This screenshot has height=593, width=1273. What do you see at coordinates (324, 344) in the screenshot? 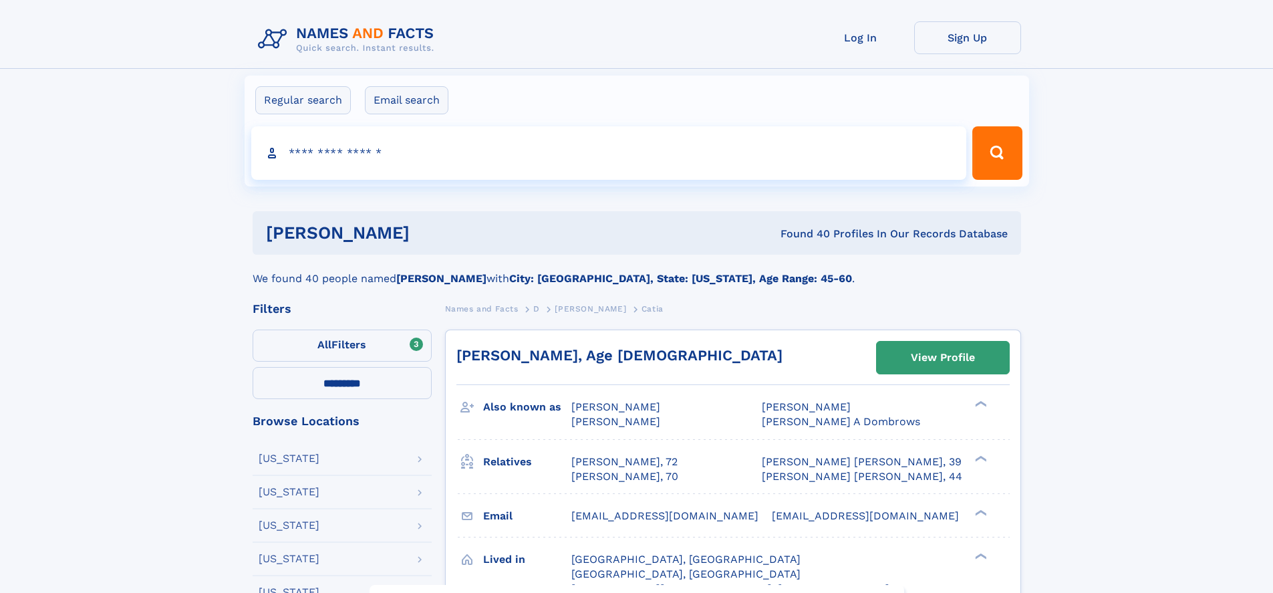
I see `span: All` at bounding box center [324, 344].